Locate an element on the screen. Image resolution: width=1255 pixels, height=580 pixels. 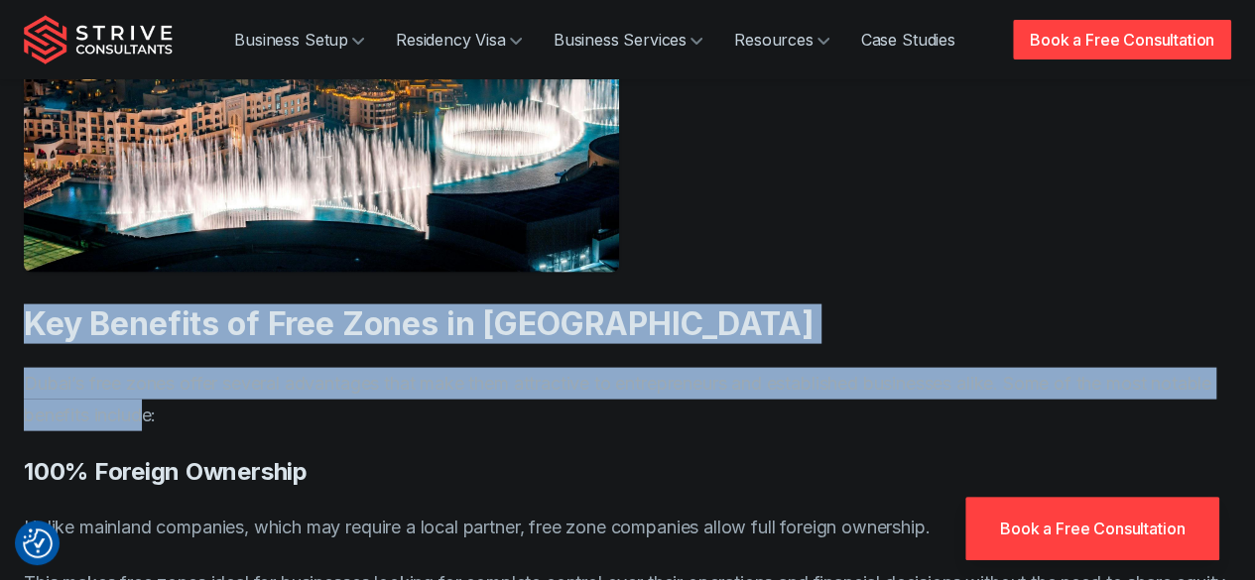
a: Resources is located at coordinates (782, 40).